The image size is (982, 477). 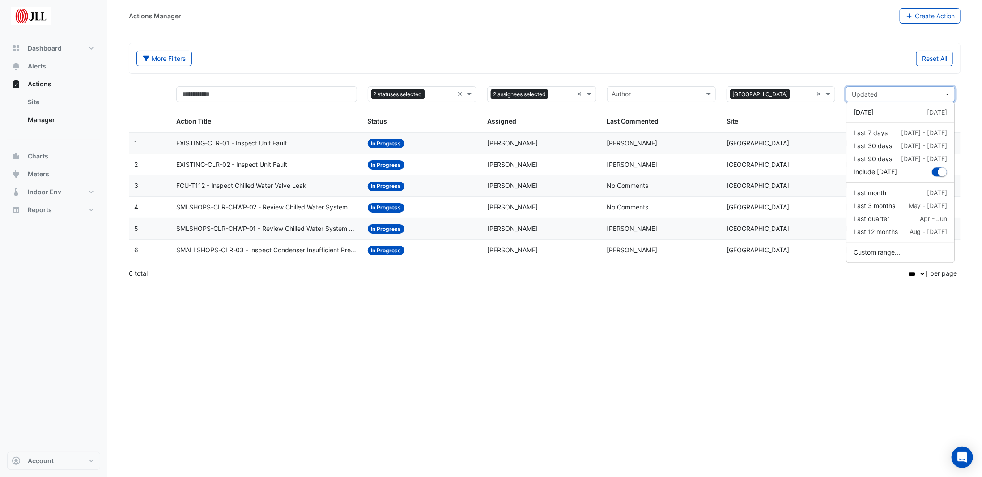 I want to click on span: Reports, so click(x=40, y=210).